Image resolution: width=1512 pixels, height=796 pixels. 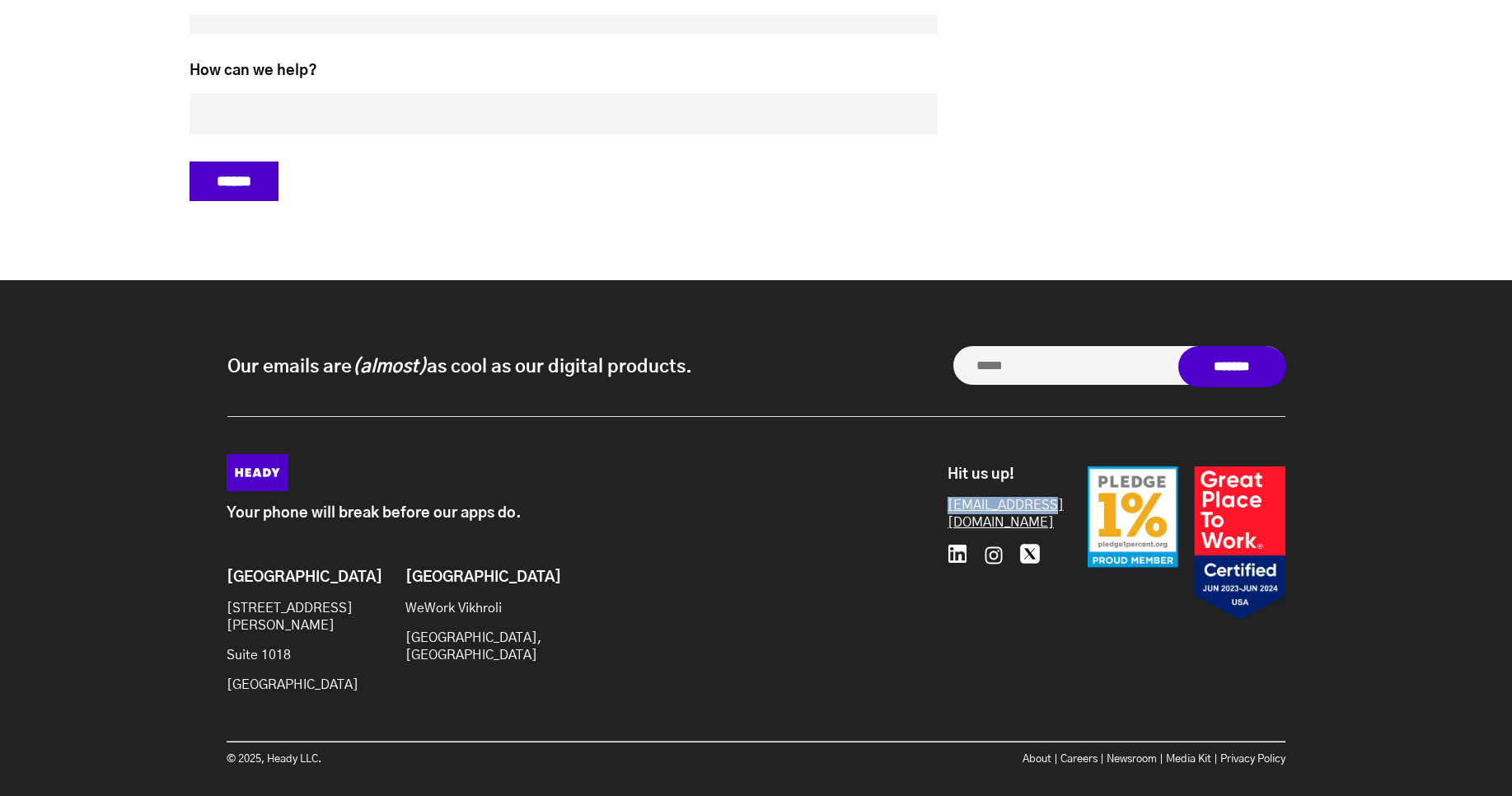 I want to click on p: WeWork Vikhroli, so click(x=472, y=608).